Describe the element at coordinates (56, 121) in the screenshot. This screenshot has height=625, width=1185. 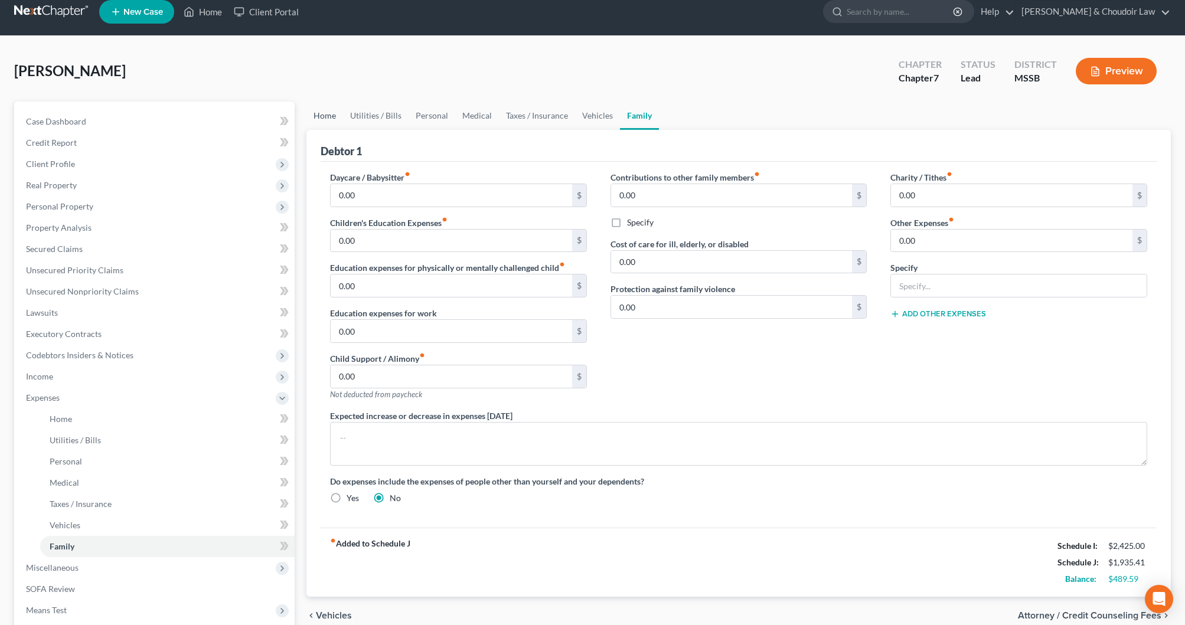
I see `span: Case Dashboard` at that location.